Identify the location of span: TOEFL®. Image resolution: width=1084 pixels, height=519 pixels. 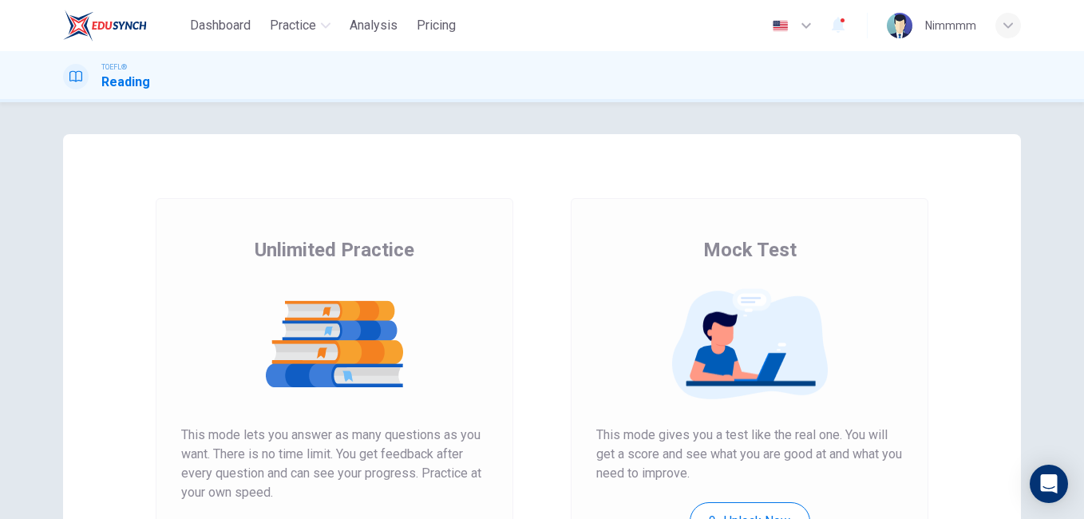
(114, 67).